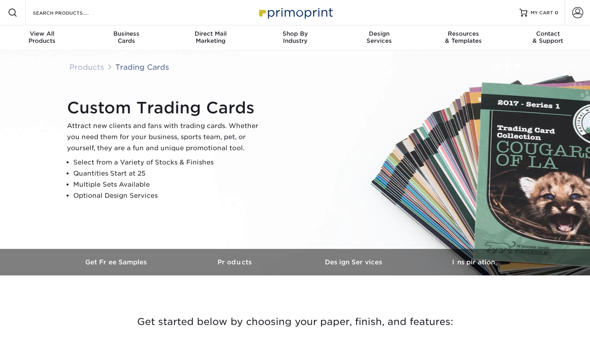  I want to click on a: Resources& Templates, so click(464, 38).